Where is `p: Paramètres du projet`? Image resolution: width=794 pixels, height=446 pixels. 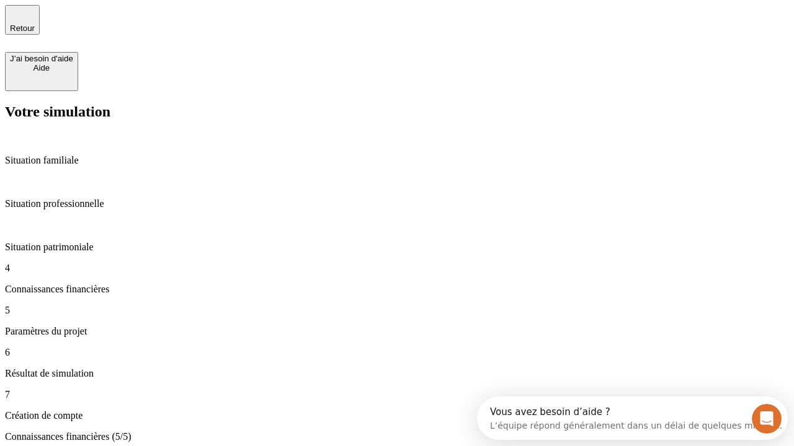
p: Paramètres du projet is located at coordinates (397, 332).